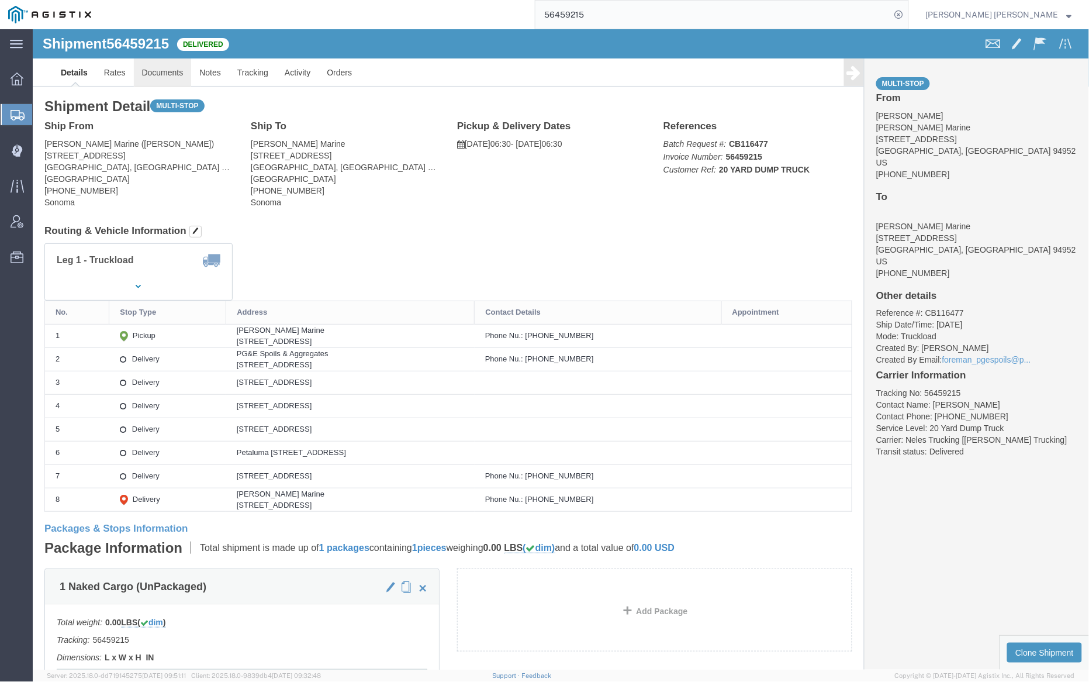 The image size is (1089, 682). Describe the element at coordinates (713, 15) in the screenshot. I see `input: Search for shipment number, reference number` at that location.